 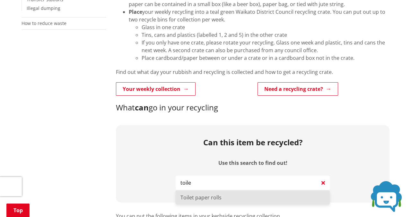 What do you see at coordinates (297, 89) in the screenshot?
I see `a: Need a recycling crate?` at bounding box center [297, 89].